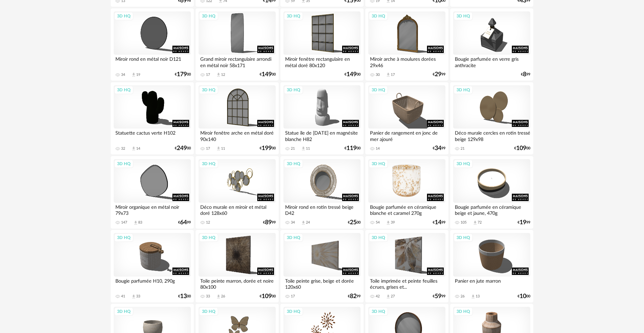 This screenshot has width=644, height=333. What do you see at coordinates (183, 222) in the screenshot?
I see `span: 64` at bounding box center [183, 222].